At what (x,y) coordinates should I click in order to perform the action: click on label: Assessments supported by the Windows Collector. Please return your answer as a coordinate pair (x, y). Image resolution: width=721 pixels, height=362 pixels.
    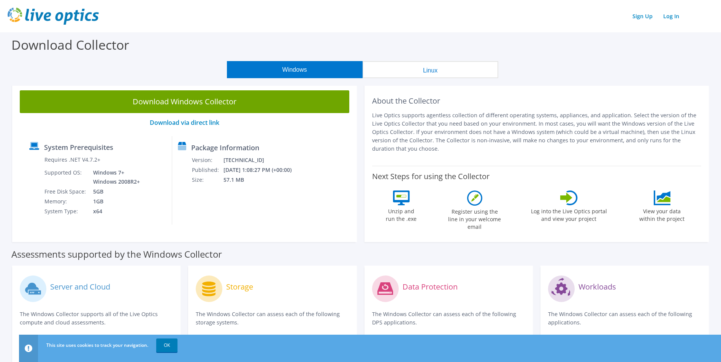
    Looking at the image, I should click on (117, 254).